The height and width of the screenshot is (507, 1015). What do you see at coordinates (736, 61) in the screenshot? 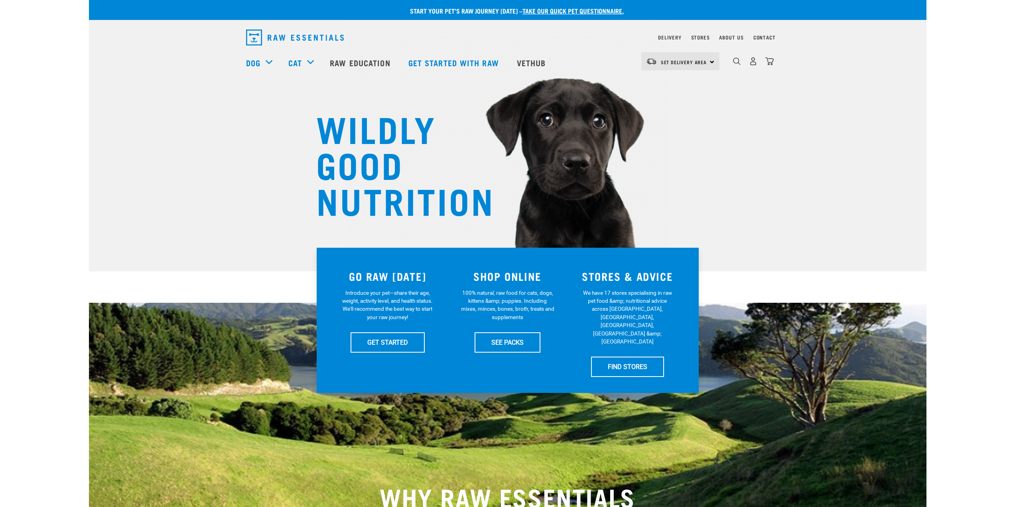
I see `img: home-icon-1@2x.png` at bounding box center [736, 61].